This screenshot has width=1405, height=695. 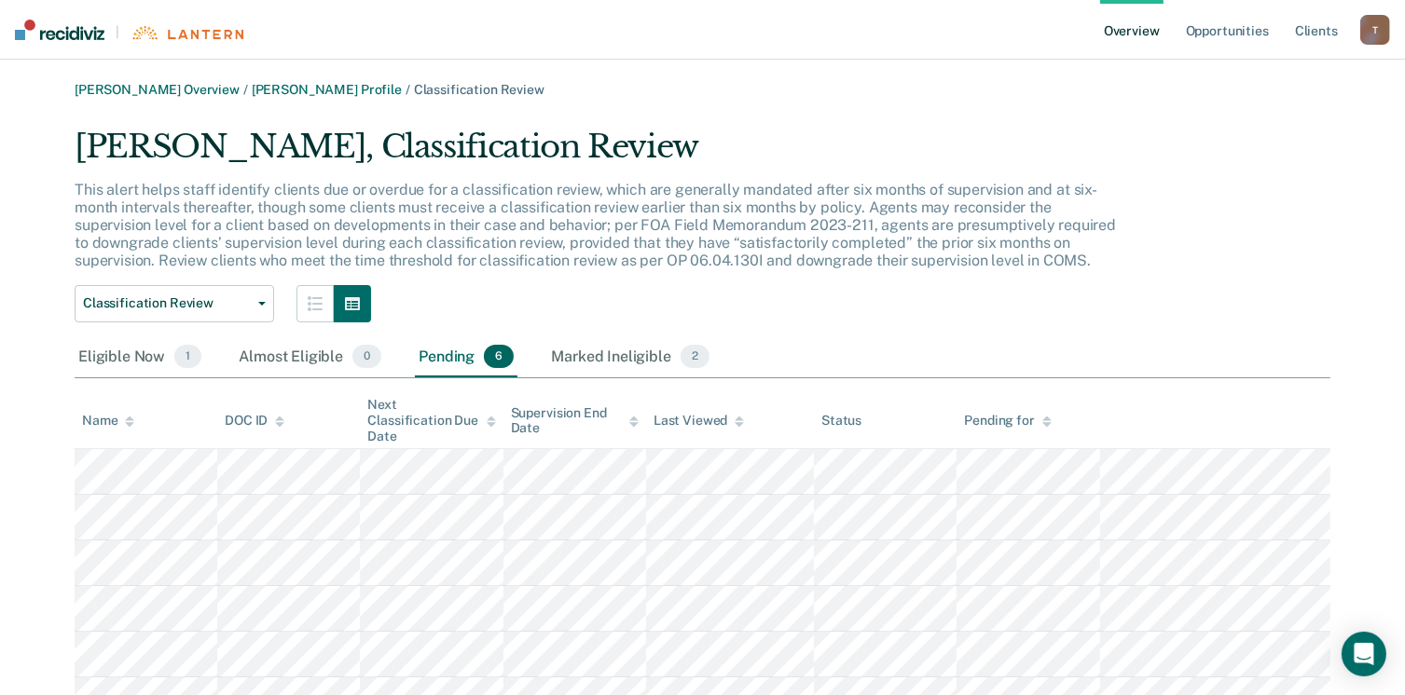 What do you see at coordinates (187, 357) in the screenshot?
I see `span: 1` at bounding box center [187, 357].